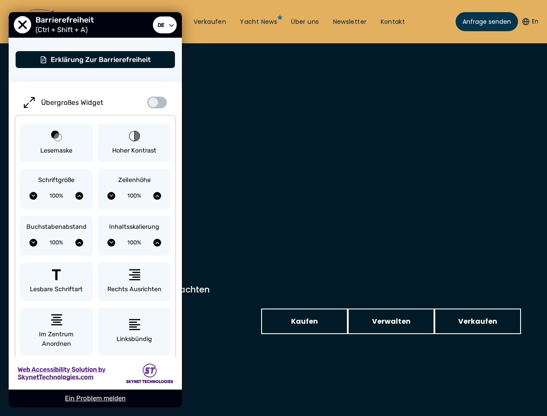  What do you see at coordinates (305, 22) in the screenshot?
I see `a: Über uns` at bounding box center [305, 22].